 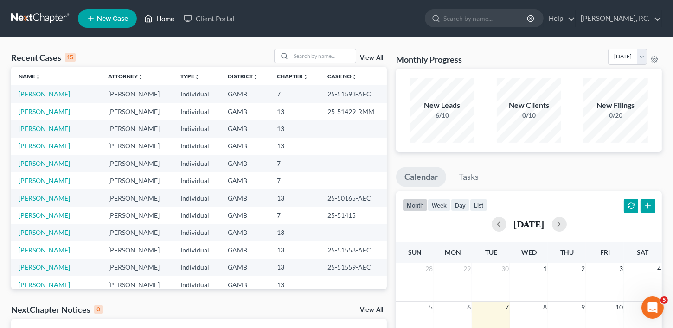 I want to click on td: 25-50165-AEC, so click(x=354, y=198).